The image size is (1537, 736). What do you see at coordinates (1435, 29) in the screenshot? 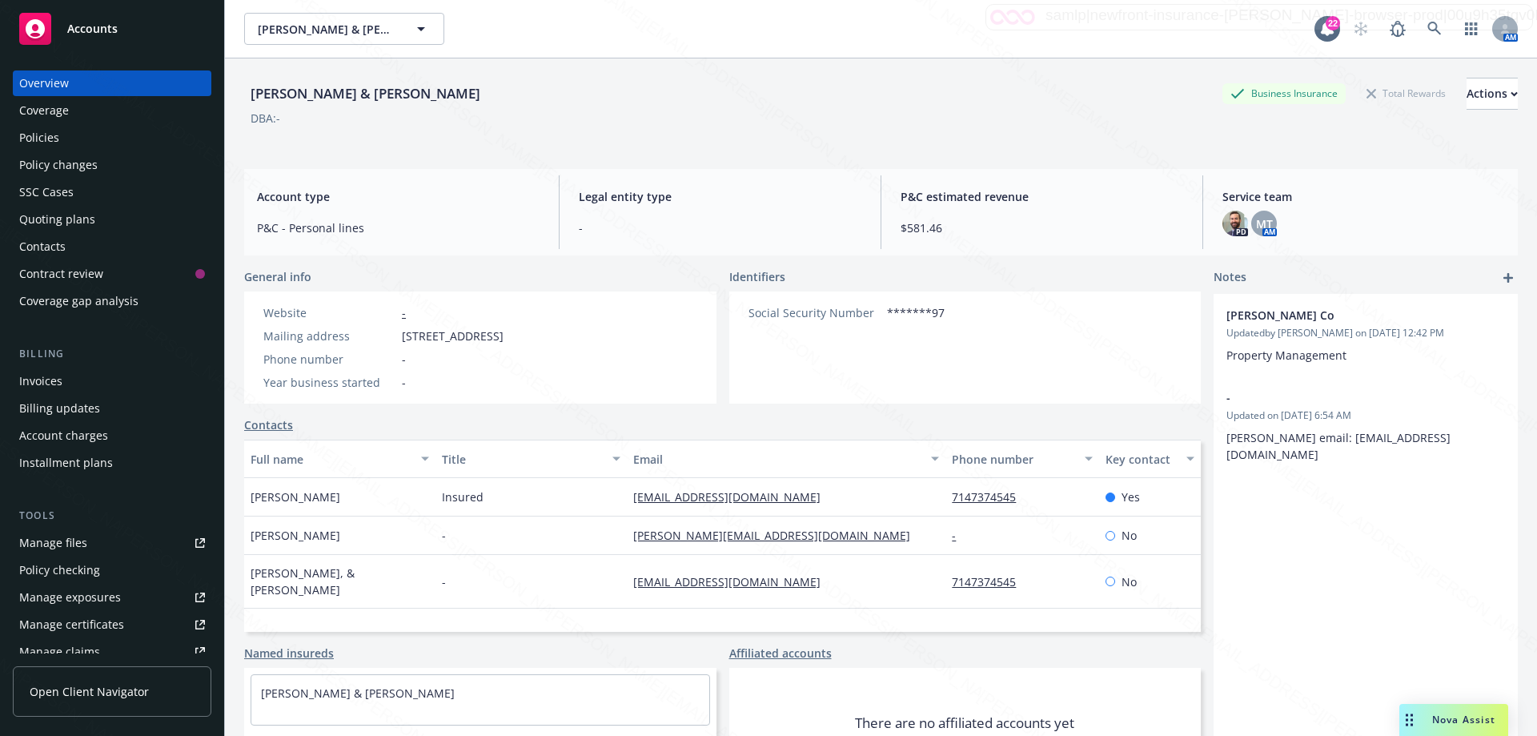
I see `a: Search` at bounding box center [1435, 29].